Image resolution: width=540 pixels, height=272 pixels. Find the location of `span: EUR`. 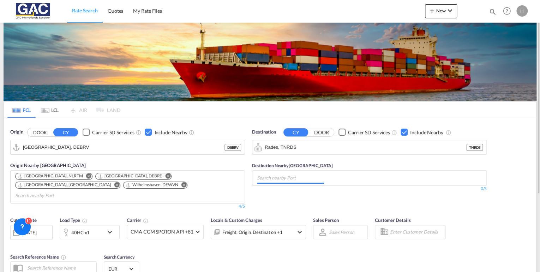

span: EUR is located at coordinates (118, 268).